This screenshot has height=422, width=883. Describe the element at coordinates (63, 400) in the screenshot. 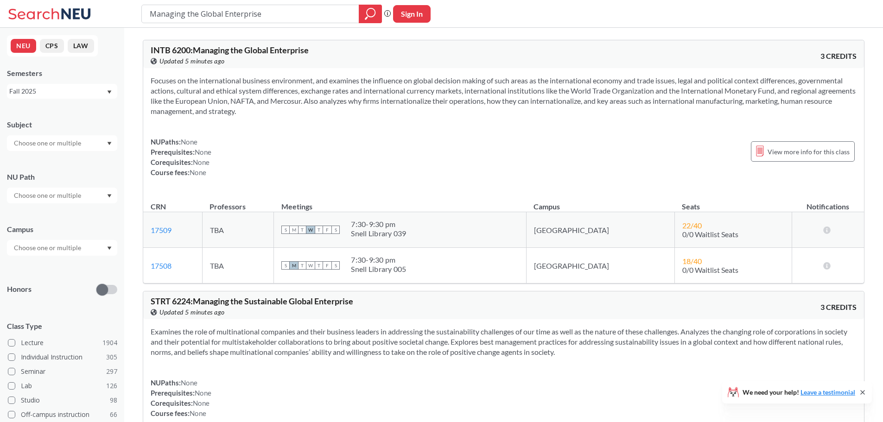

I see `label: Studio` at that location.